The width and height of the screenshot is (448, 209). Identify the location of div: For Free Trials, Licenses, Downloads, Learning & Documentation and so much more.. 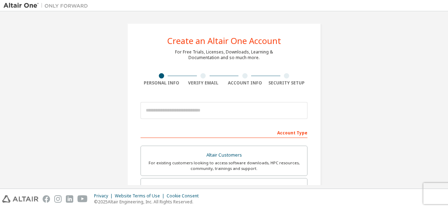
(224, 55).